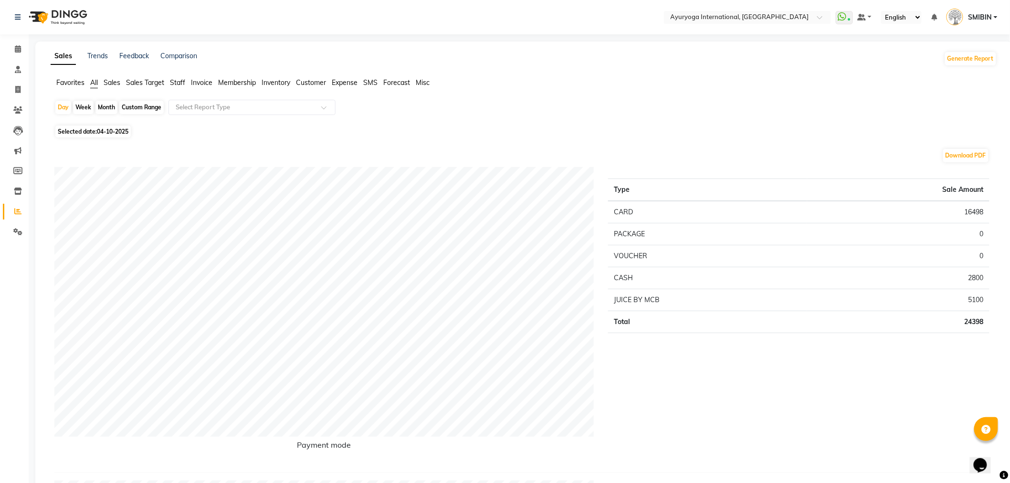 This screenshot has width=1010, height=483. Describe the element at coordinates (201, 83) in the screenshot. I see `span: Invoice` at that location.